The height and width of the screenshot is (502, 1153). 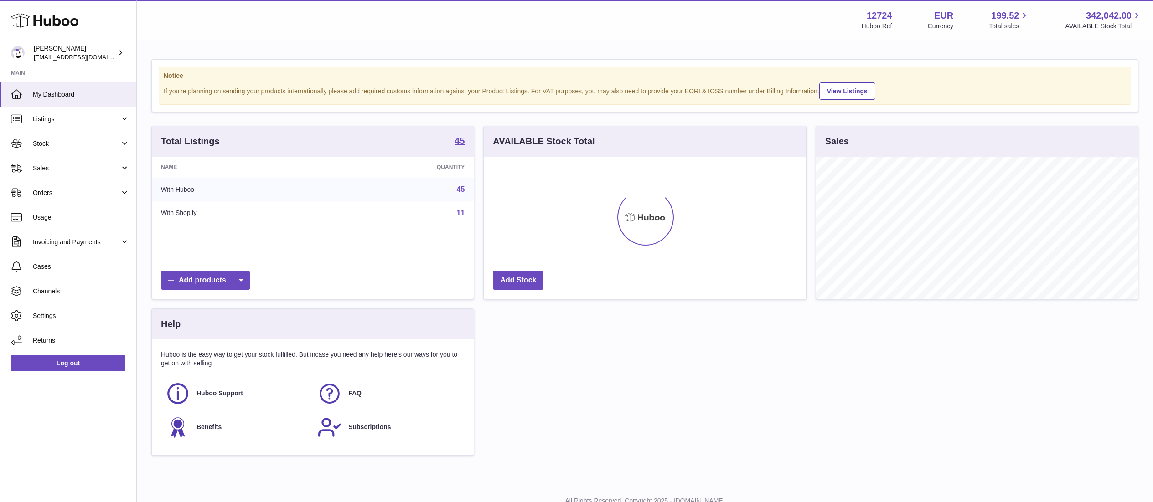 I want to click on span: Usage, so click(x=81, y=217).